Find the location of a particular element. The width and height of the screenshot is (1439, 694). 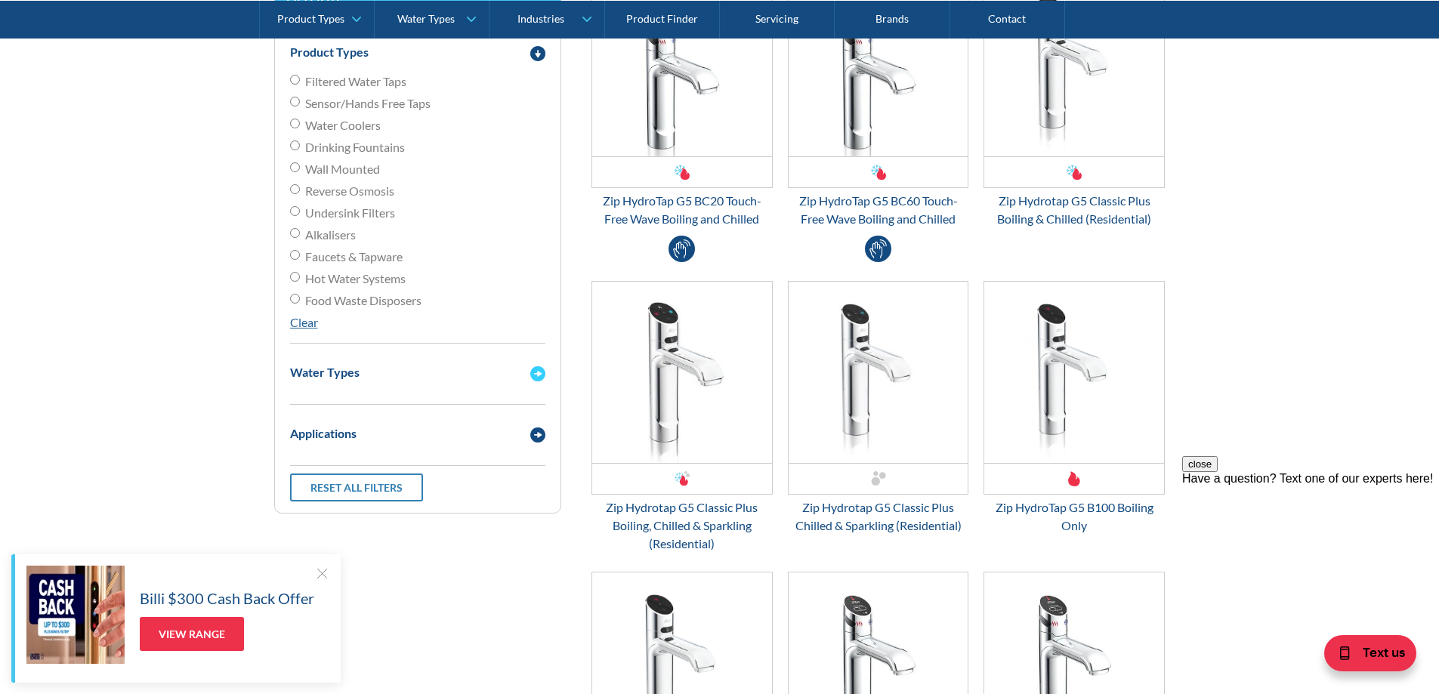

span: Reverse Osmosis is located at coordinates (350, 191).